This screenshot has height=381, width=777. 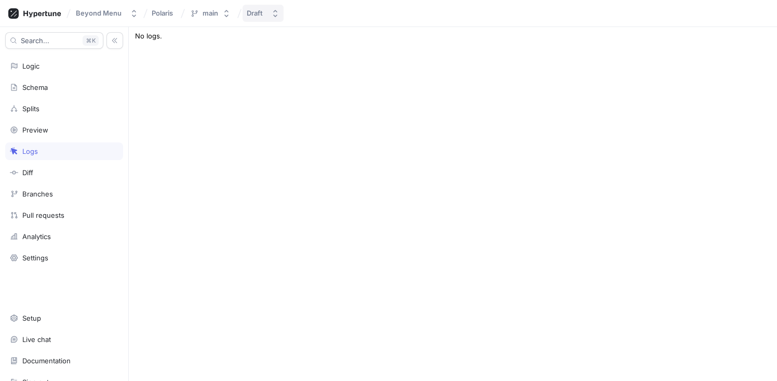 What do you see at coordinates (28, 173) in the screenshot?
I see `div: Diff` at bounding box center [28, 173].